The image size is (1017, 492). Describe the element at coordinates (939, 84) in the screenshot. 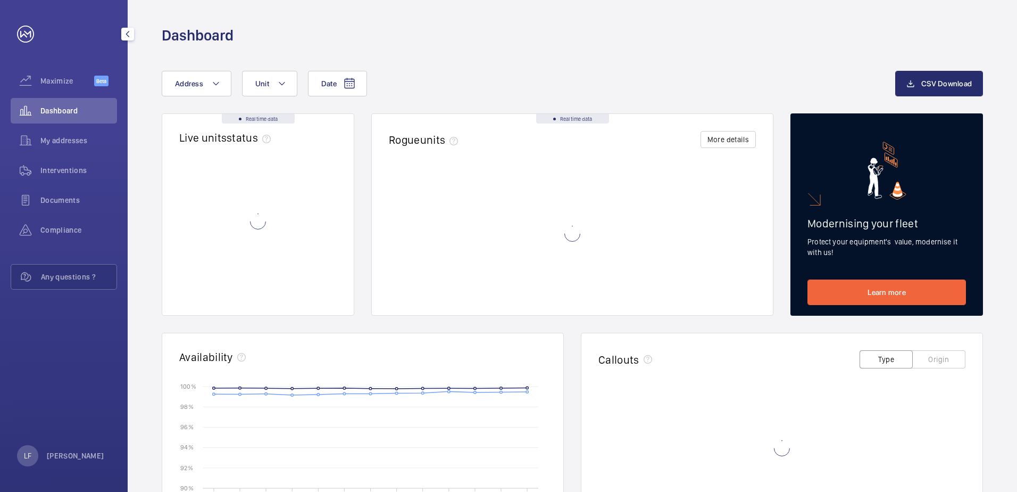

I see `button: CSV Download` at that location.